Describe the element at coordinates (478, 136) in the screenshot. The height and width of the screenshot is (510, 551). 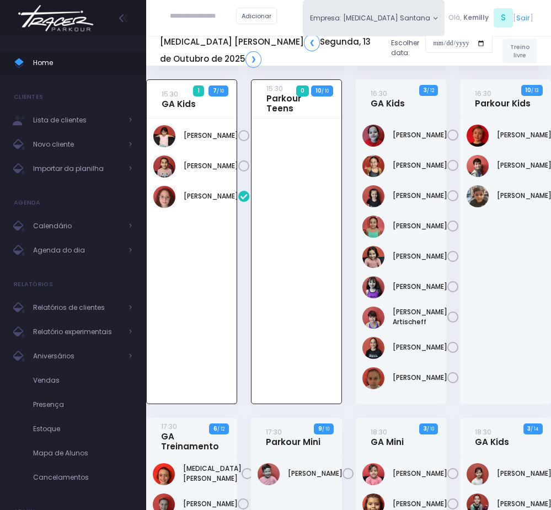
I see `img: Artur Vernaglia Bagatin` at that location.